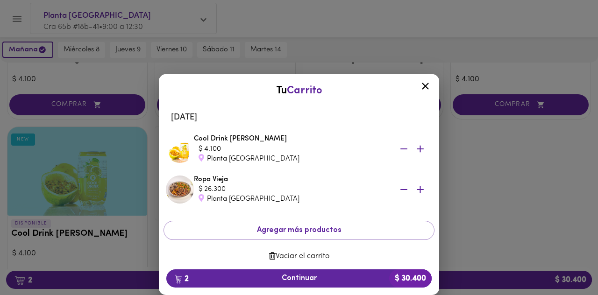  What do you see at coordinates (299, 230) in the screenshot?
I see `span: Agregar más productos` at bounding box center [299, 230].